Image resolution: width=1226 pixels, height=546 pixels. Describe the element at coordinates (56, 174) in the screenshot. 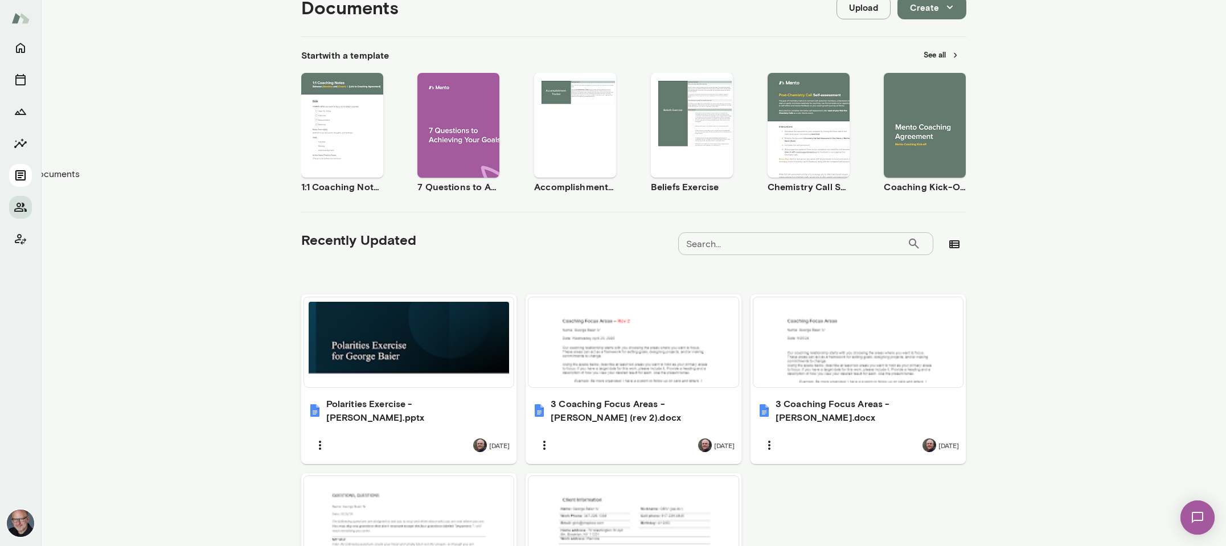

I see `div: Documents` at that location.